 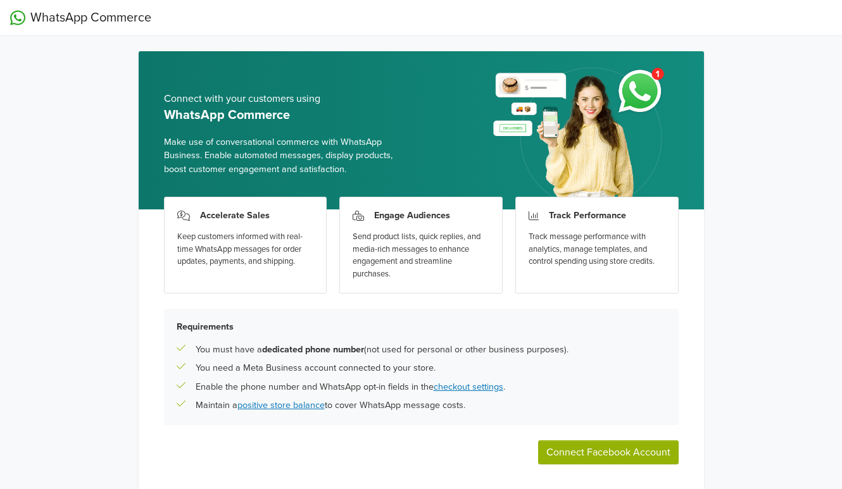 I want to click on p: Maintain a to cover WhatsApp message costs., so click(x=330, y=406).